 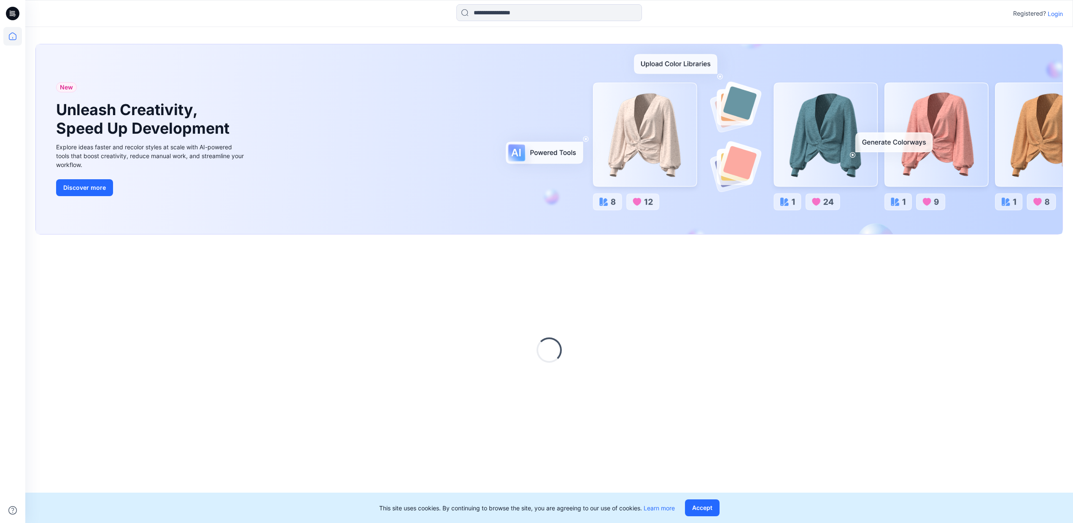 I want to click on p: This site uses cookies. By continuing to browse the site, you are agreeing to our use of cookies., so click(x=527, y=508).